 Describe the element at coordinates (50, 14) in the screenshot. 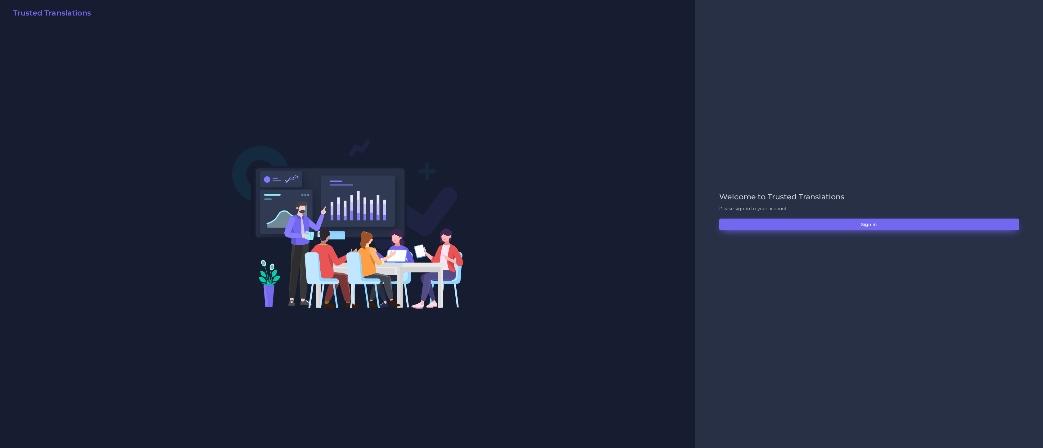

I see `a: Trusted Translations` at that location.